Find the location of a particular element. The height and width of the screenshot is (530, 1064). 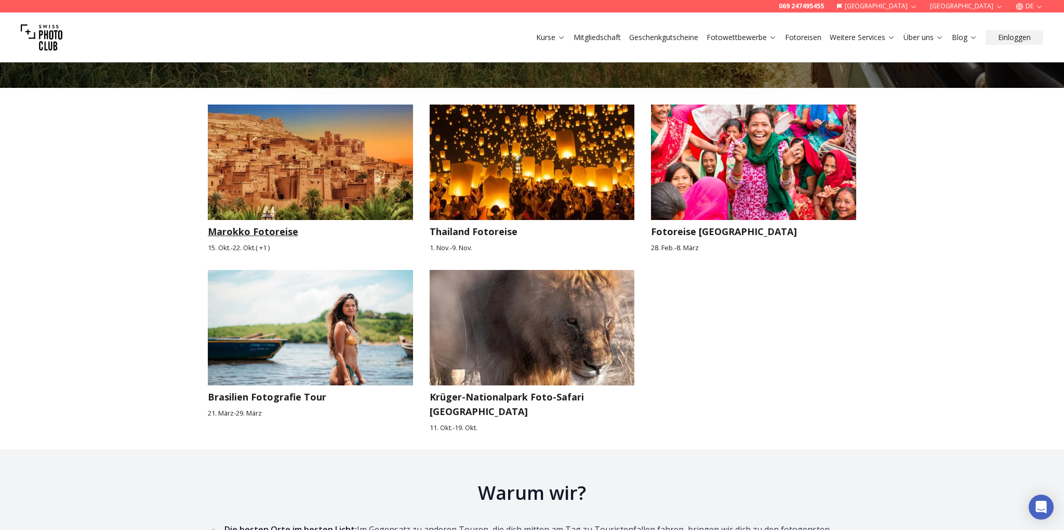

button: Mitgliedschaft is located at coordinates (597, 37).